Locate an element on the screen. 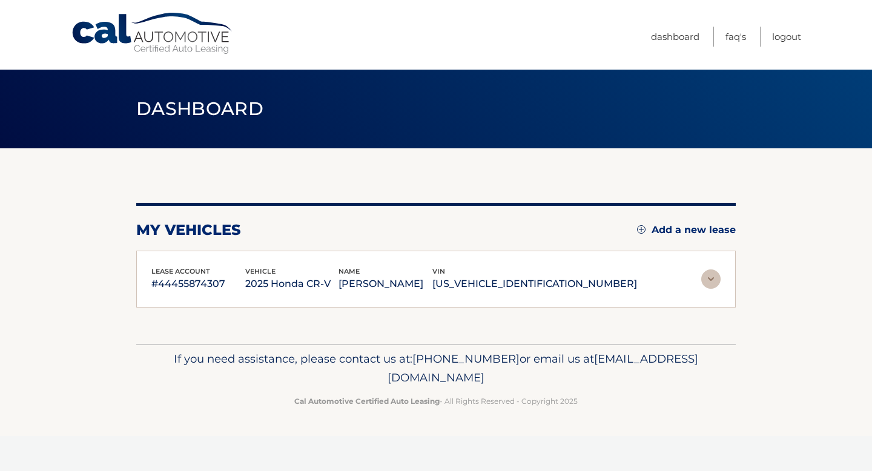  h2: my vehicles is located at coordinates (188, 230).